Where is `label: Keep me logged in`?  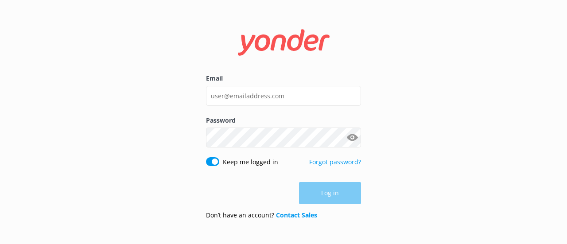 label: Keep me logged in is located at coordinates (250, 162).